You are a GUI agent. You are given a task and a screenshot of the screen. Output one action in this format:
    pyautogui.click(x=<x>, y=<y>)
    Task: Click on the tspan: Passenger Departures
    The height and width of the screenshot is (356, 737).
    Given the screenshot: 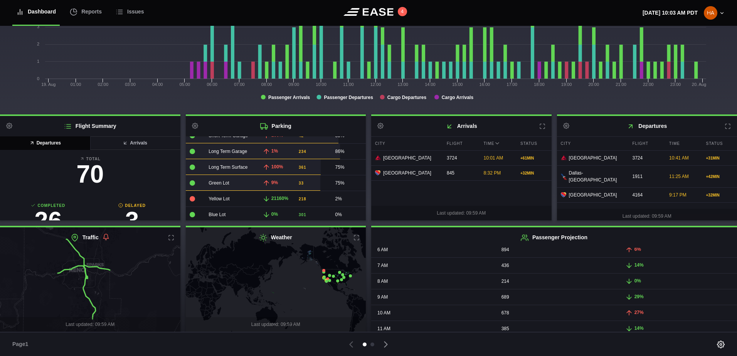 What is the action you would take?
    pyautogui.click(x=348, y=97)
    